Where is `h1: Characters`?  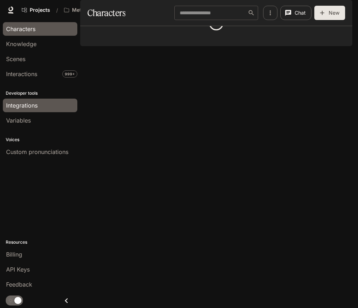
h1: Characters is located at coordinates (106, 13).